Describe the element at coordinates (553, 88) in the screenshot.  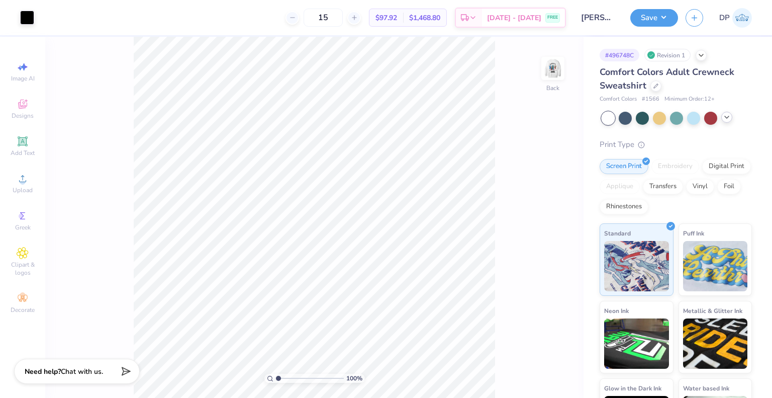
I see `div: Back` at that location.